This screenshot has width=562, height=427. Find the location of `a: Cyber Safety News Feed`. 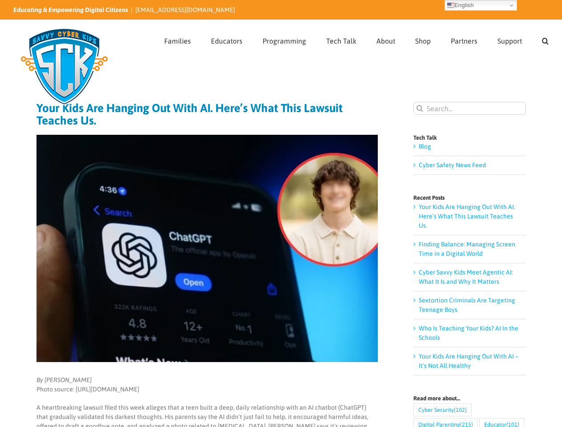

a: Cyber Safety News Feed is located at coordinates (452, 165).